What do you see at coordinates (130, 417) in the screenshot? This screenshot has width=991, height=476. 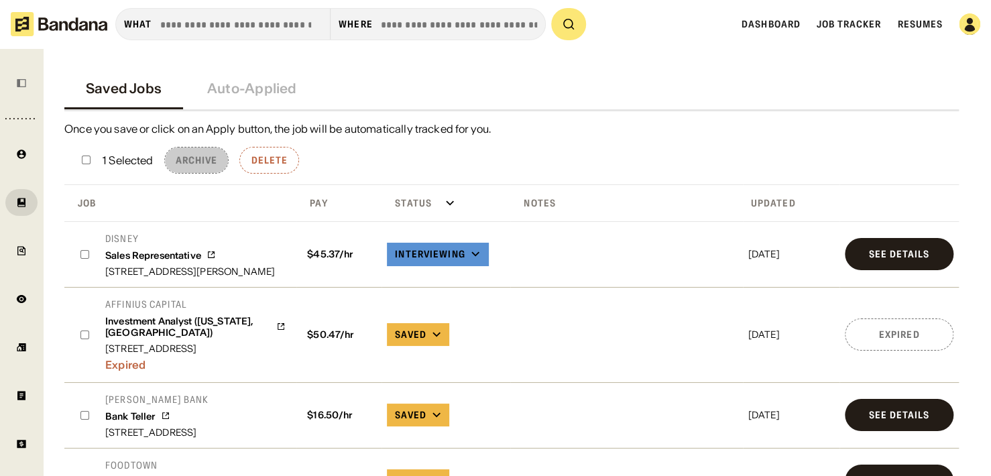 I see `div: Bank Teller` at bounding box center [130, 417].